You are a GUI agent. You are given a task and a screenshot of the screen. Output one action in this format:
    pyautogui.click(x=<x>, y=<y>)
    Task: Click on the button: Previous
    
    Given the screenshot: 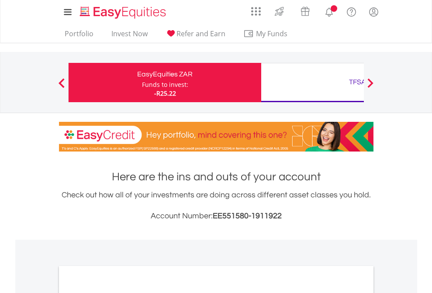 What is the action you would take?
    pyautogui.click(x=62, y=87)
    